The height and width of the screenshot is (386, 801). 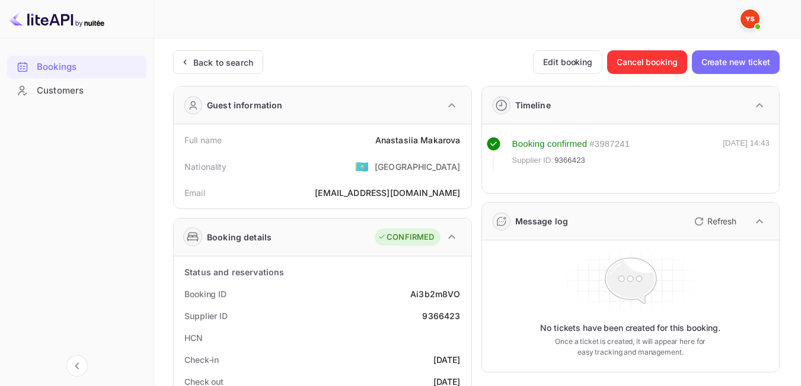 I want to click on div: Message log, so click(x=542, y=221).